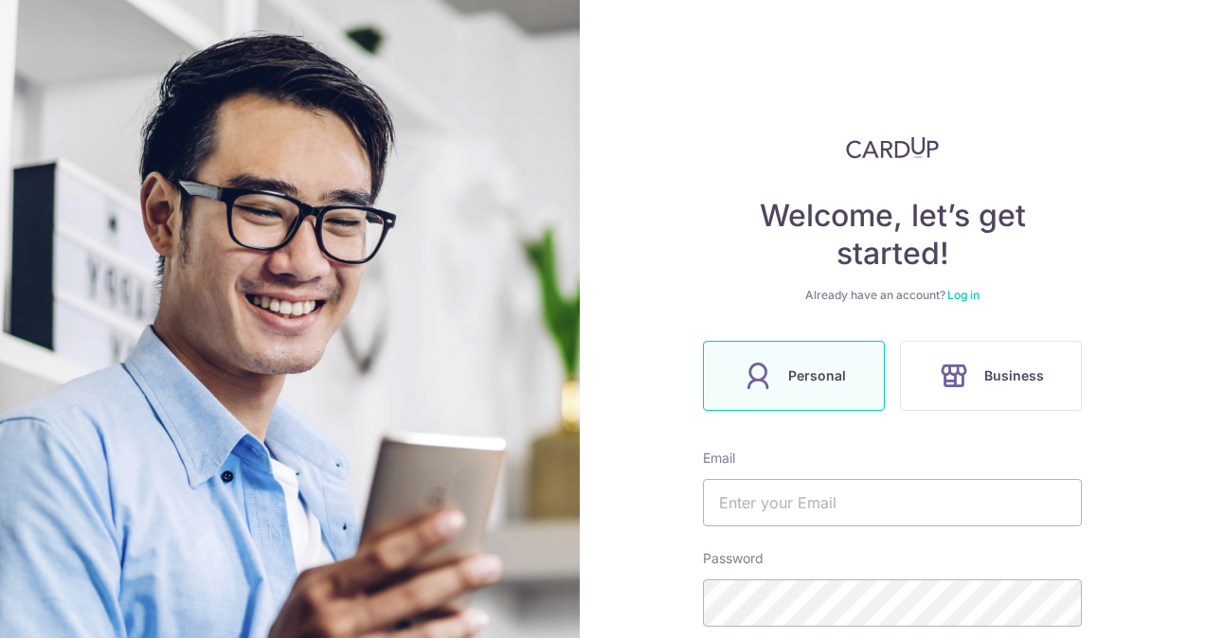 The image size is (1205, 638). What do you see at coordinates (892, 503) in the screenshot?
I see `input: Enter your Email` at bounding box center [892, 503].